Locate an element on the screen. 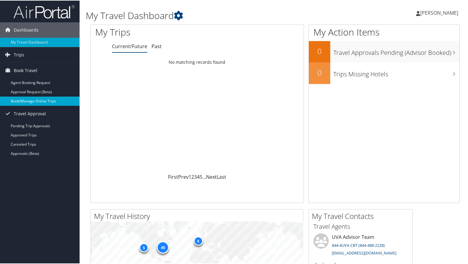 The height and width of the screenshot is (264, 468). h2: My Travel Contacts is located at coordinates (362, 215).